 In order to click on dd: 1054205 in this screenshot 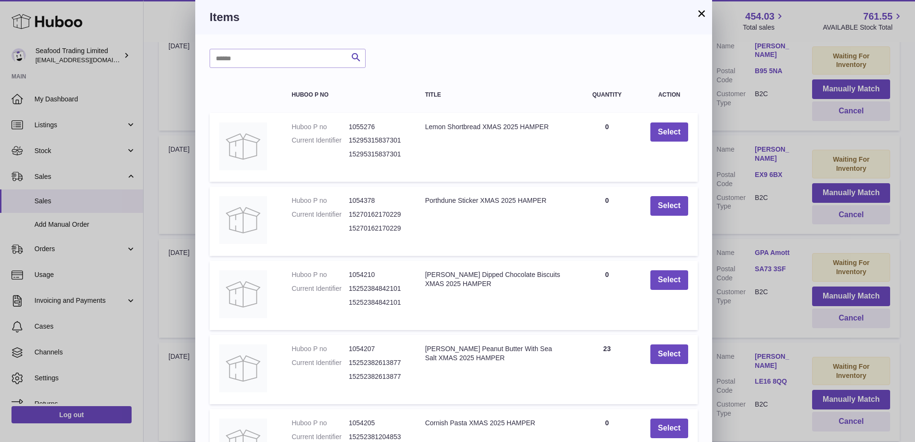, I will do `click(377, 423)`.